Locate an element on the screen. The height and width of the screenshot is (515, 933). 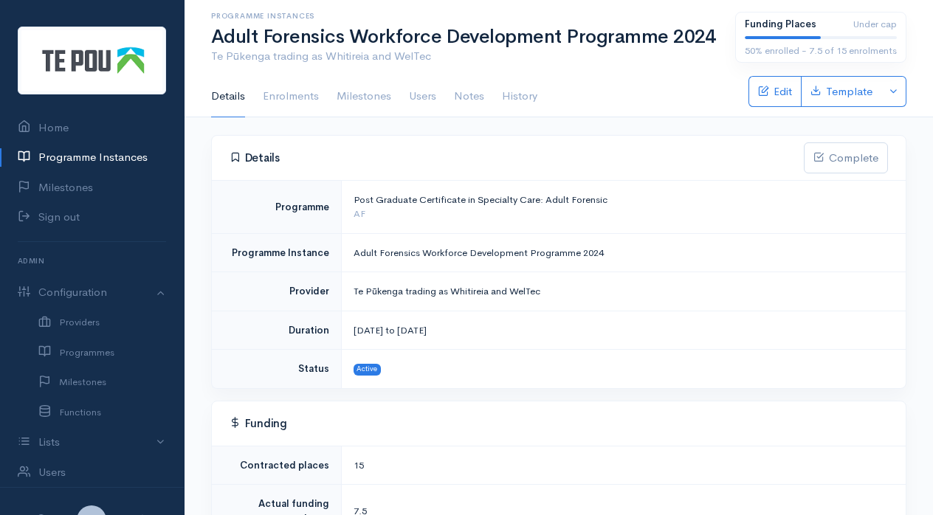
a: Template is located at coordinates (840, 91).